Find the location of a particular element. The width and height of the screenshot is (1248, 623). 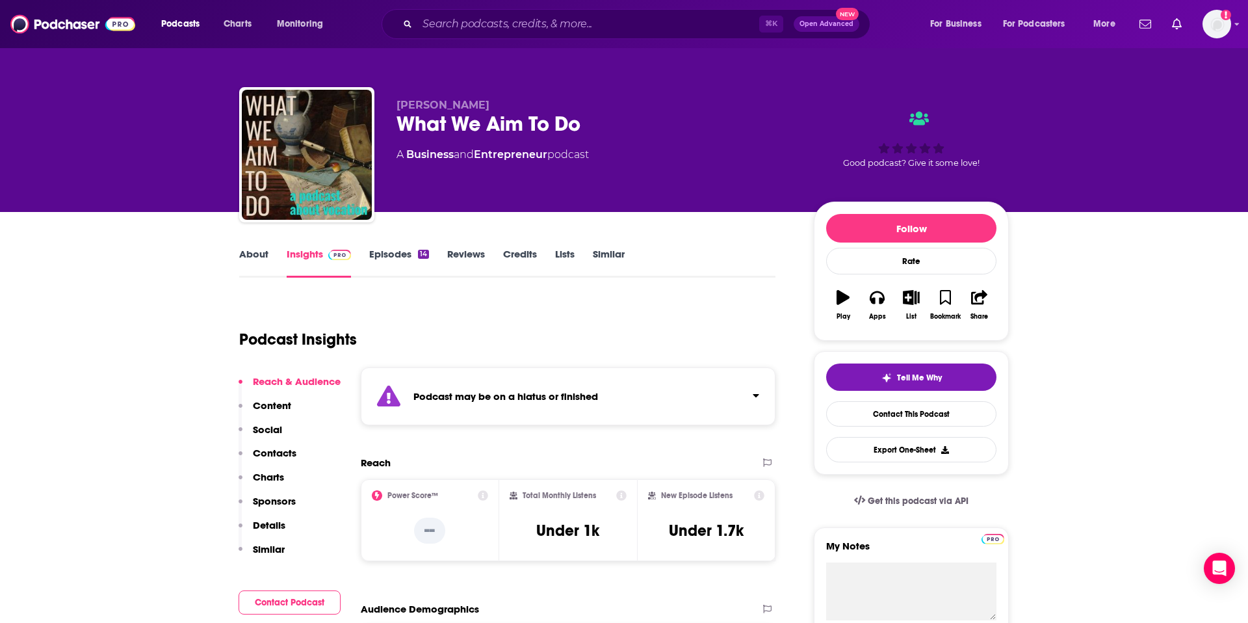

div: Good podcast? Give it some love! is located at coordinates (912, 139).